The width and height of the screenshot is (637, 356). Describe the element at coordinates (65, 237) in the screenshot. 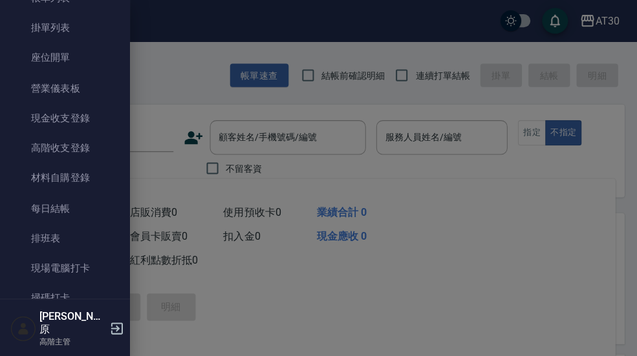

I see `a: 排班表` at that location.